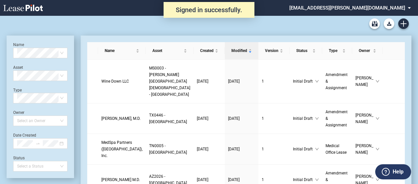 The width and height of the screenshot is (418, 184). Describe the element at coordinates (336, 149) in the screenshot. I see `span: Medical Office Lease` at that location.